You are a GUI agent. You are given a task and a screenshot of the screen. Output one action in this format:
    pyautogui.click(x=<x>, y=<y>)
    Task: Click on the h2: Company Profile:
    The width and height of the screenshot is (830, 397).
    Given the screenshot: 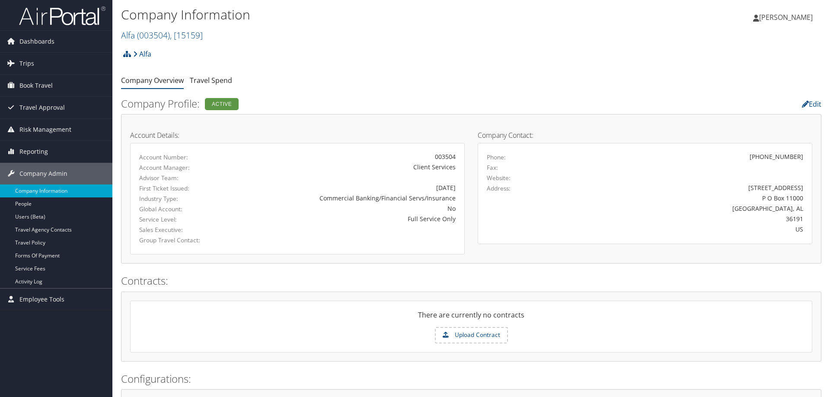 What is the action you would take?
    pyautogui.click(x=352, y=104)
    